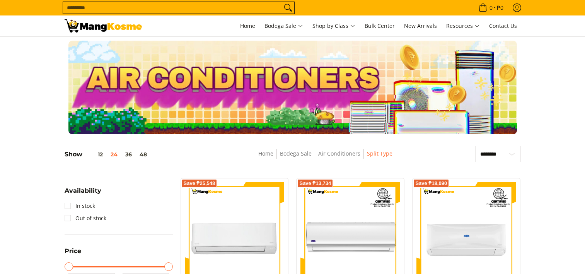 The width and height of the screenshot is (585, 274). I want to click on a: Resources, so click(463, 26).